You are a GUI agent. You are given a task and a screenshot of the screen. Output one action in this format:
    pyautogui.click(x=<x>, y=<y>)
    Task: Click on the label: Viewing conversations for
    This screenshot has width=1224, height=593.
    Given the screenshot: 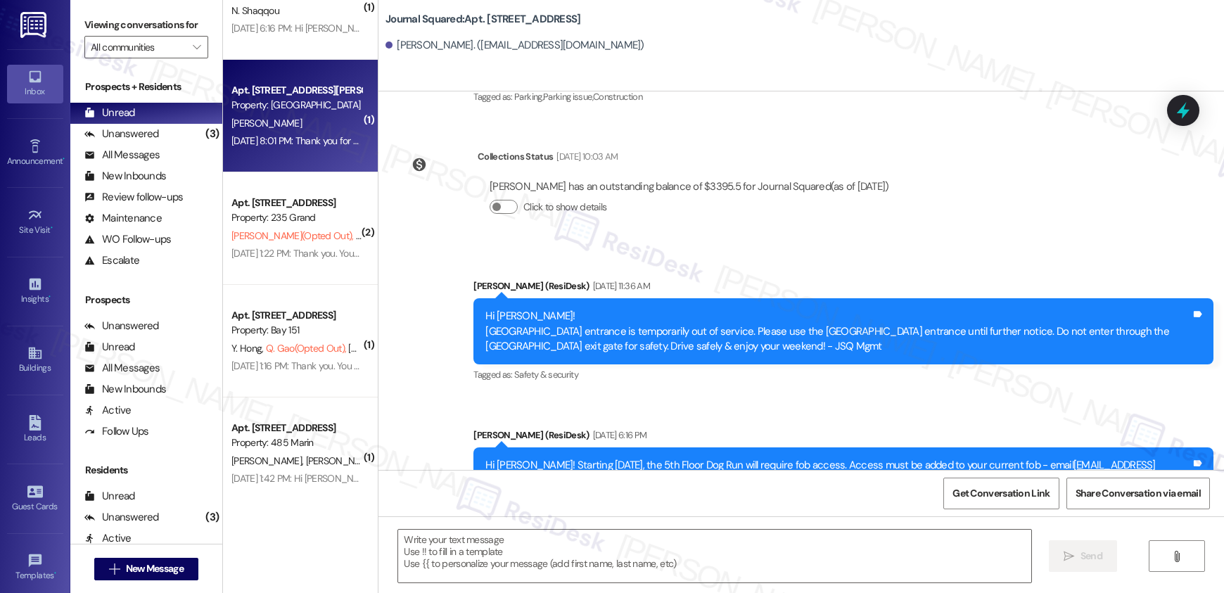 What is the action you would take?
    pyautogui.click(x=146, y=25)
    